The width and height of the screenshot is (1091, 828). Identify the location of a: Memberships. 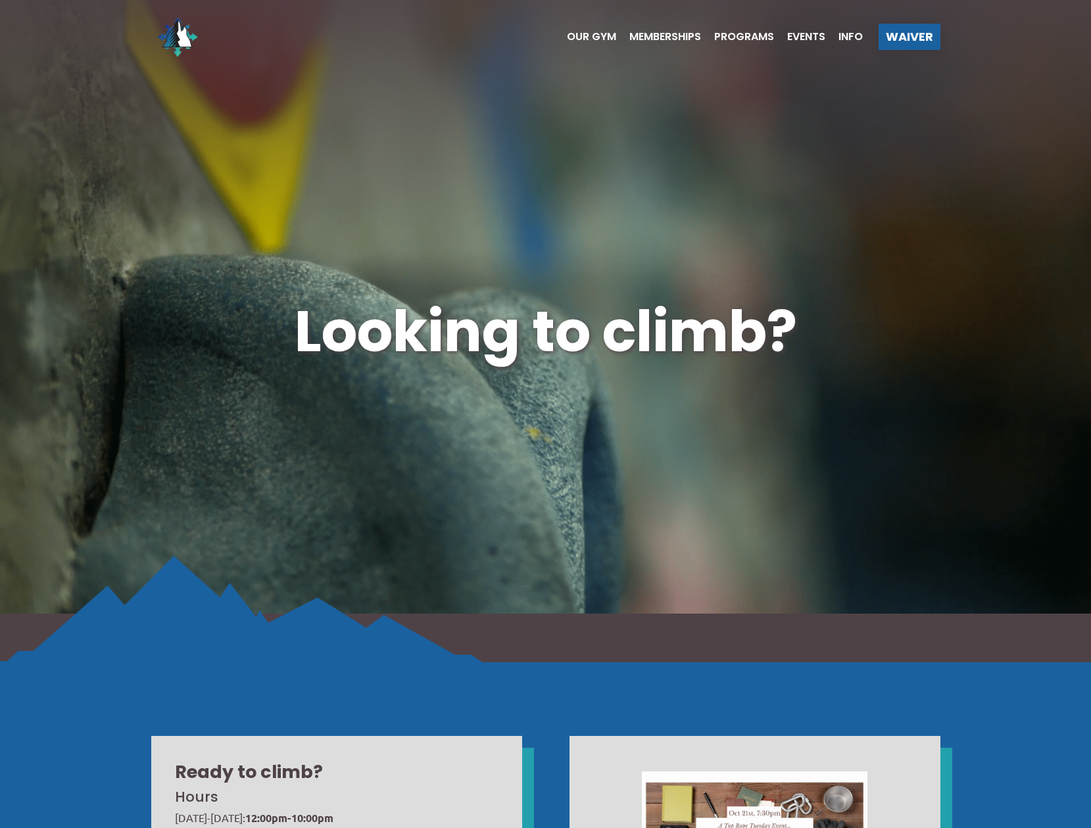
(658, 37).